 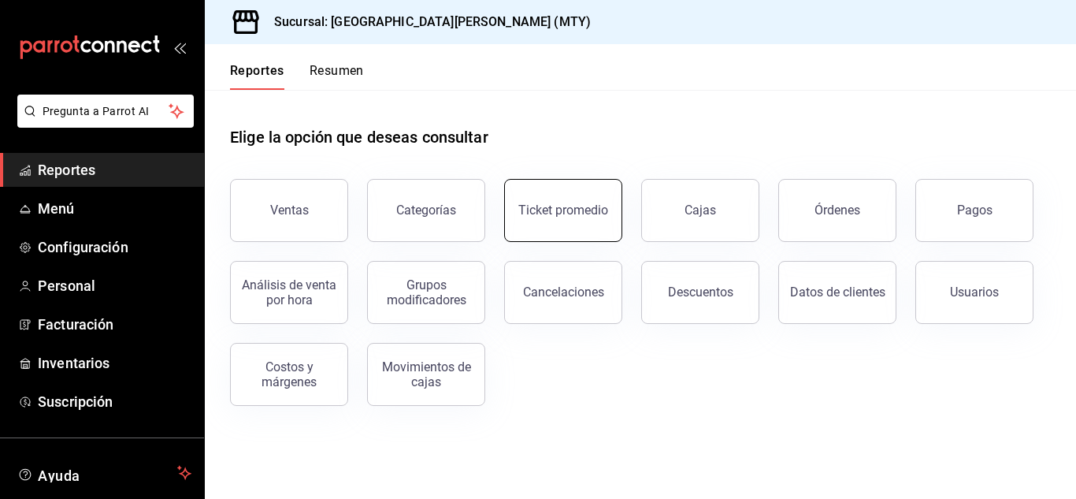 What do you see at coordinates (289, 374) in the screenshot?
I see `div: Costos y márgenes` at bounding box center [289, 374].